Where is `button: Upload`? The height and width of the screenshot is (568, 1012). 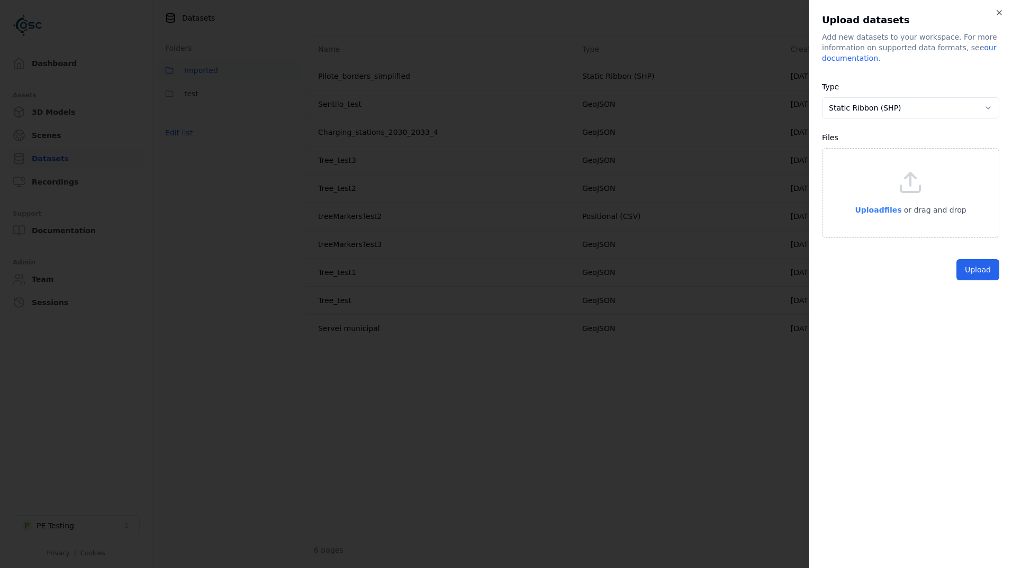 button: Upload is located at coordinates (977, 270).